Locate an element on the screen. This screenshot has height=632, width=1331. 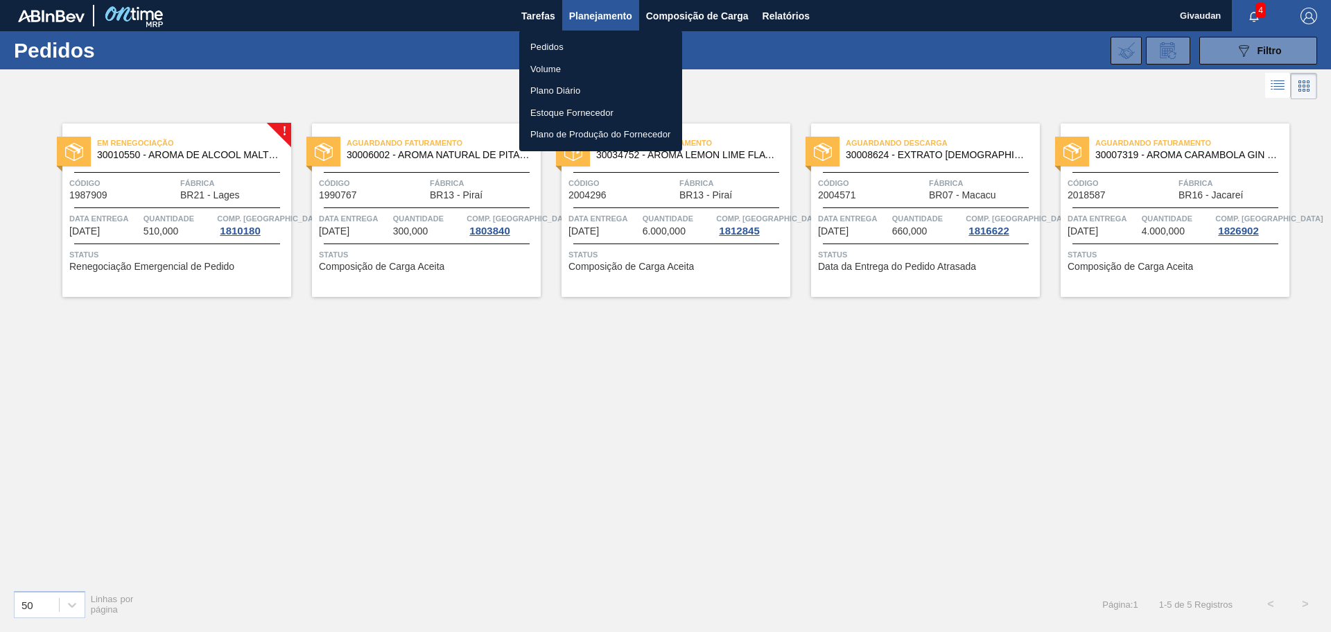
a: Pedidos is located at coordinates (600, 47).